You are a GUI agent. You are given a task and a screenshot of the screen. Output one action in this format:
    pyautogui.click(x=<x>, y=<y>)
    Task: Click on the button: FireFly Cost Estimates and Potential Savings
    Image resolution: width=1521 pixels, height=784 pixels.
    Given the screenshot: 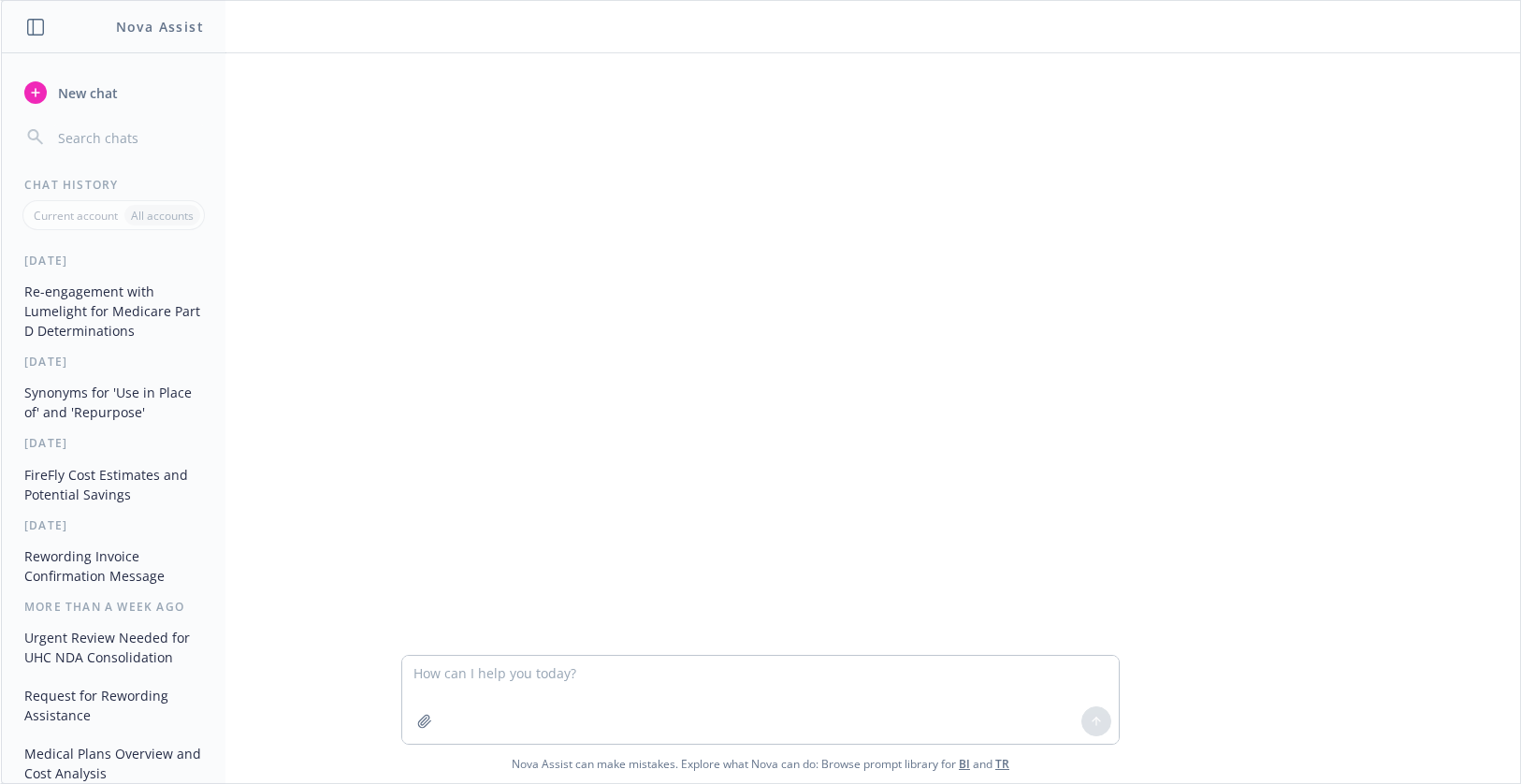 What is the action you would take?
    pyautogui.click(x=113, y=484)
    